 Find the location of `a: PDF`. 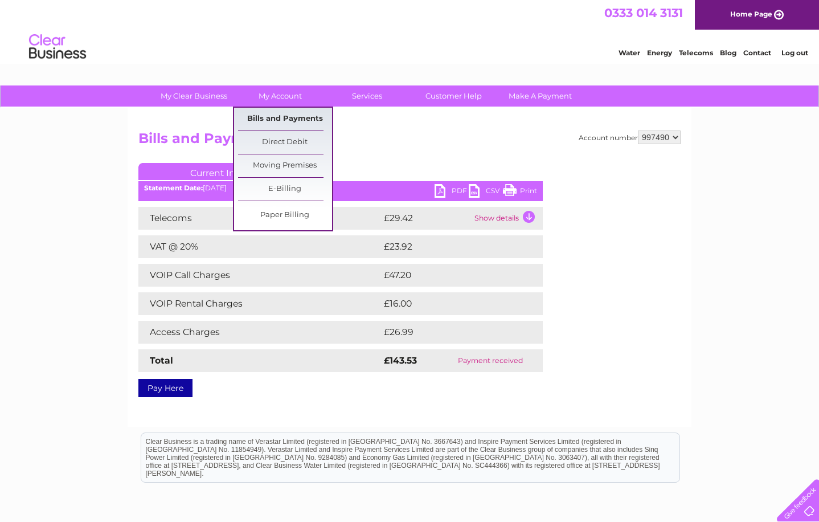

a: PDF is located at coordinates (452, 192).